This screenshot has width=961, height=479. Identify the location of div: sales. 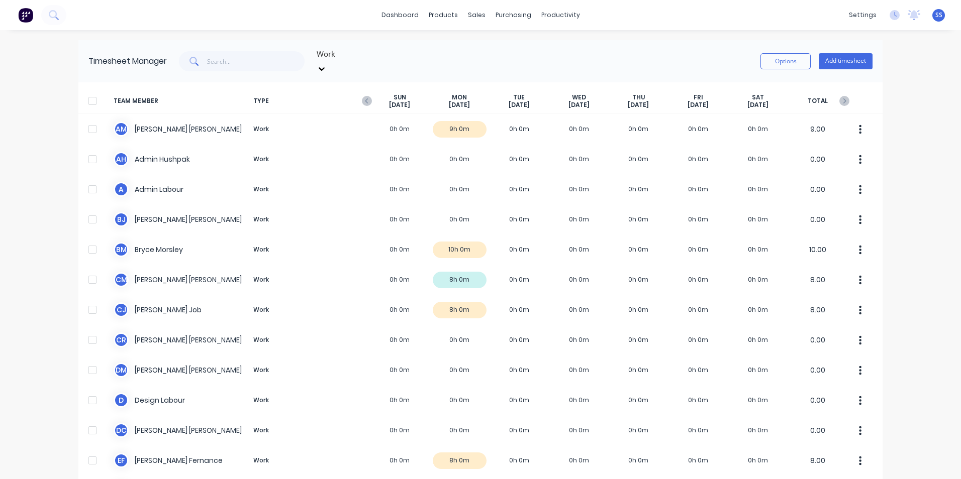
(476, 15).